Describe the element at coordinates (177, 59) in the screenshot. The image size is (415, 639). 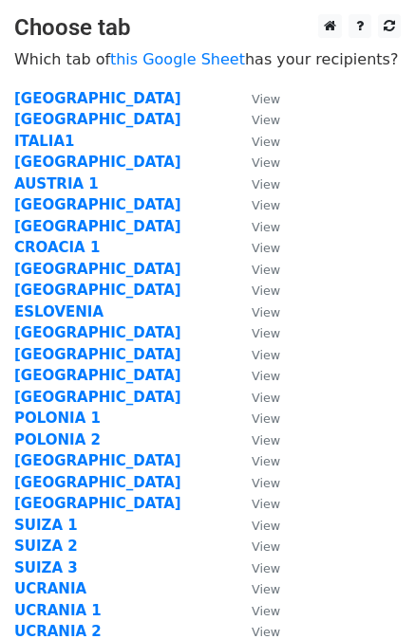
I see `a: this Google Sheet` at that location.